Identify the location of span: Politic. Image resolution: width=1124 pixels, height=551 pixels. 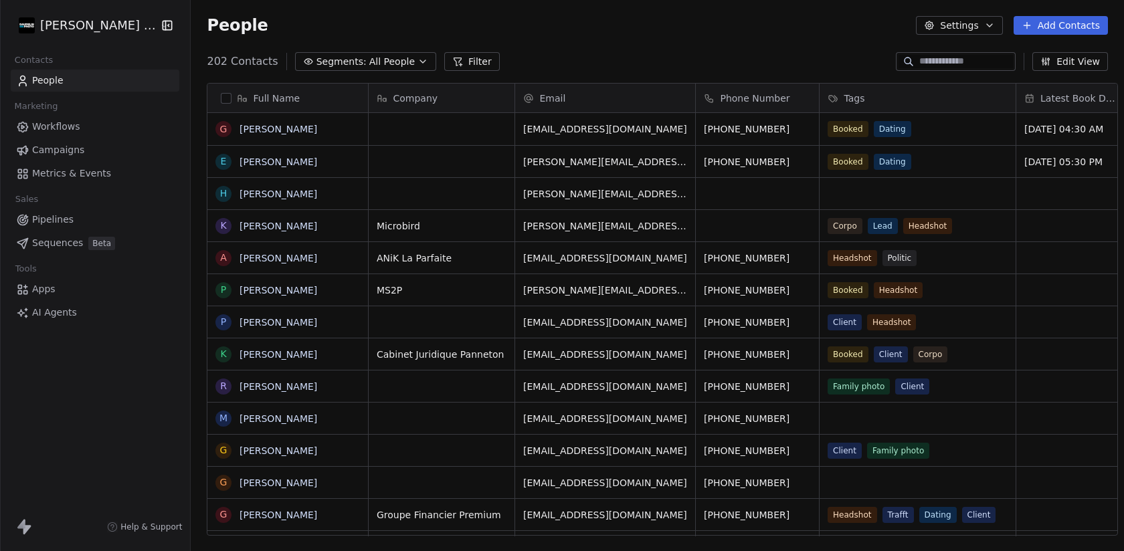
(900, 258).